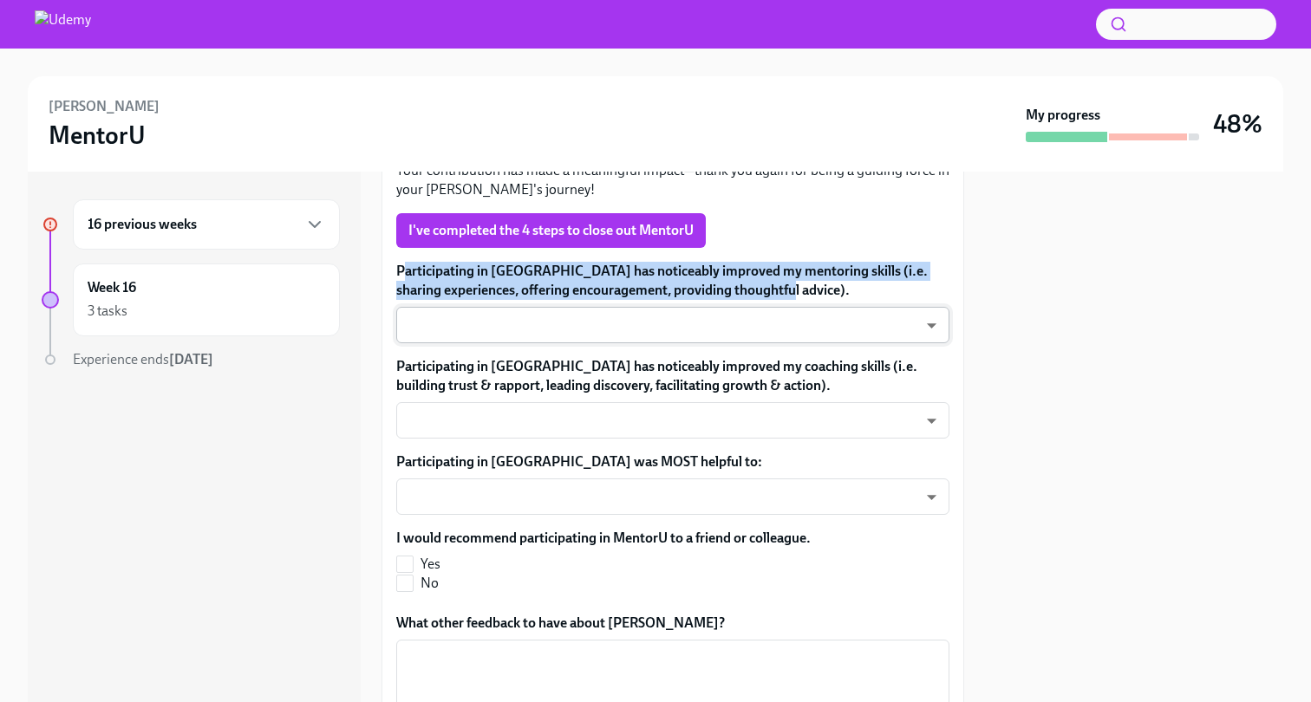 The image size is (1311, 702). I want to click on span: No, so click(429, 583).